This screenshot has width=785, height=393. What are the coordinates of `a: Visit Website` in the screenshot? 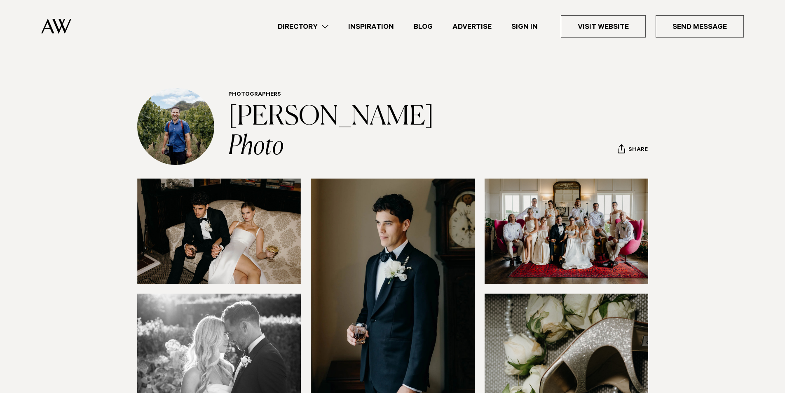 It's located at (603, 26).